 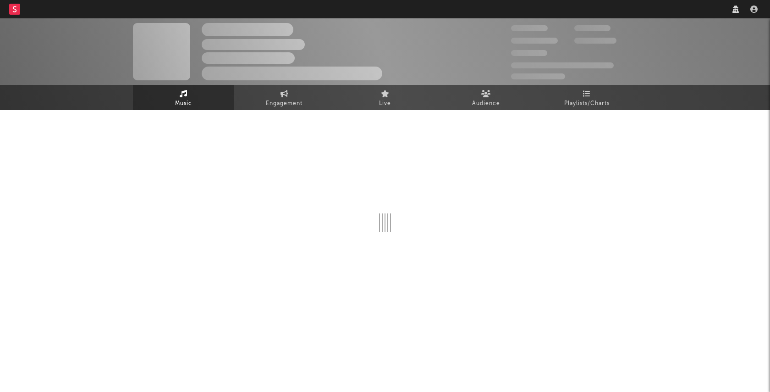 I want to click on a: Live, so click(x=385, y=97).